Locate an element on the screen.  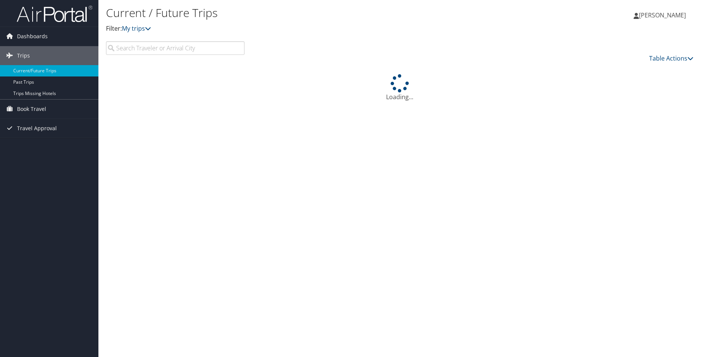
span: Trips is located at coordinates (23, 56).